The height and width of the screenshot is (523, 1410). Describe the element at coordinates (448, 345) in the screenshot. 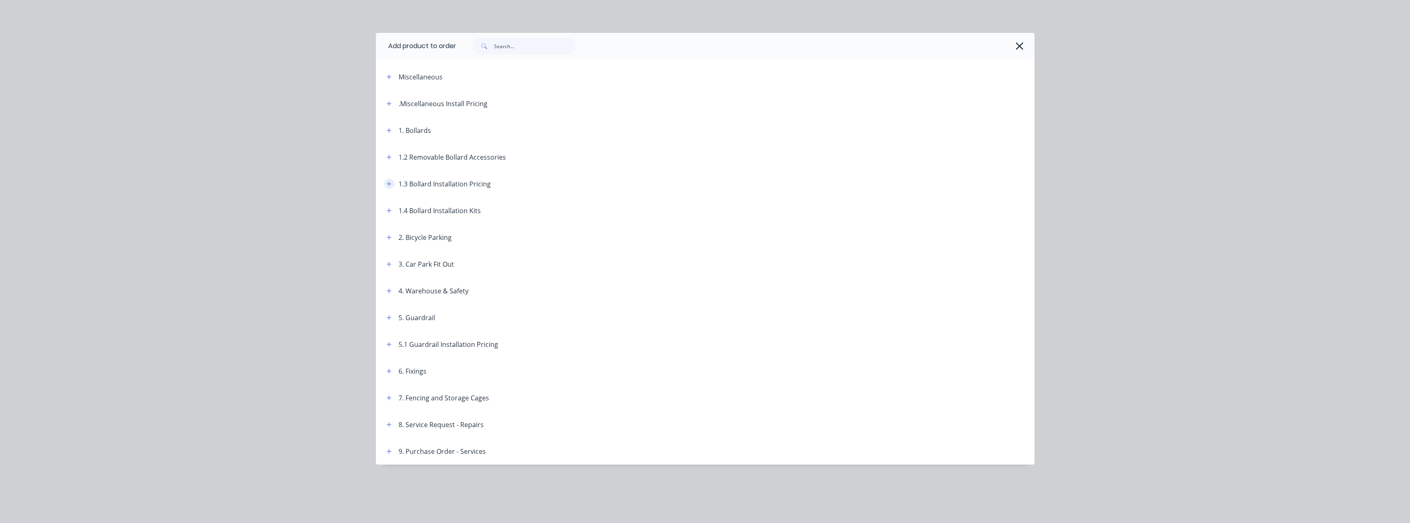

I see `div: 5.1 Guardrail Installation Pricing` at that location.